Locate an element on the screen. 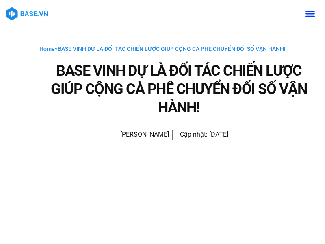 Image resolution: width=325 pixels, height=244 pixels. h1: BASE VINH DỰ LÀ ĐỐI TÁC CHIẾN LƯỢC GIÚP CỘNG CÀ PHÊ CHUYỂN ĐỔI SỐ VẬN HÀNH! is located at coordinates (179, 89).